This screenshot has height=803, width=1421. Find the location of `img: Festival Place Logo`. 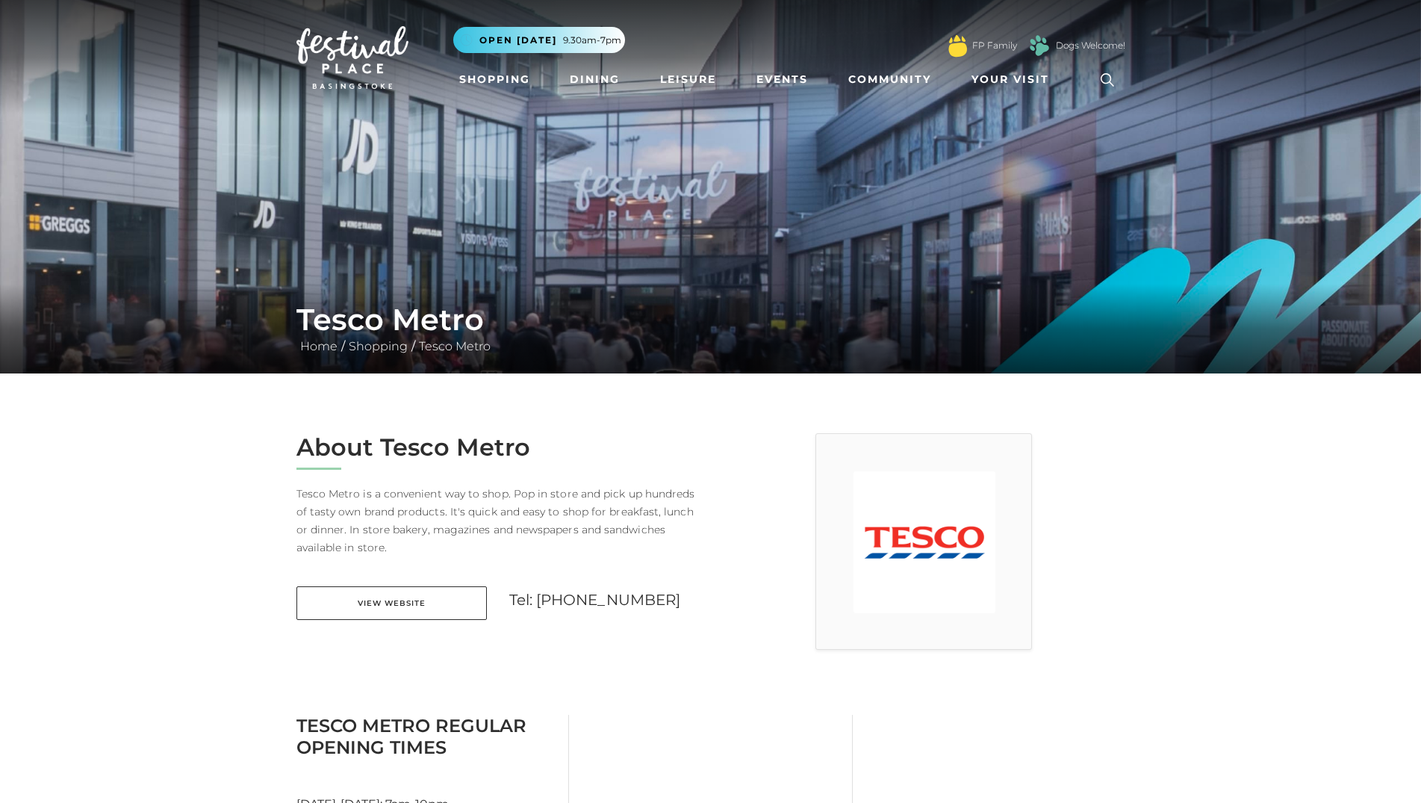

img: Festival Place Logo is located at coordinates (352, 57).